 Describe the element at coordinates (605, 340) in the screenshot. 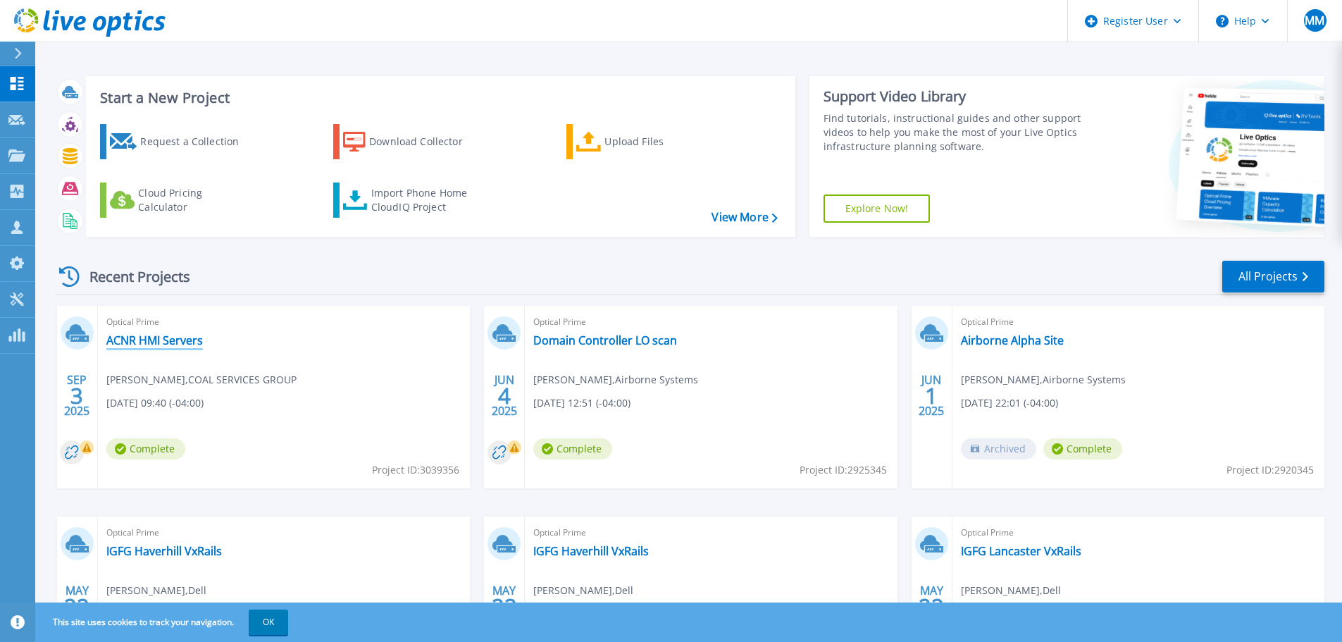

I see `a: Domain Controller LO scan` at that location.